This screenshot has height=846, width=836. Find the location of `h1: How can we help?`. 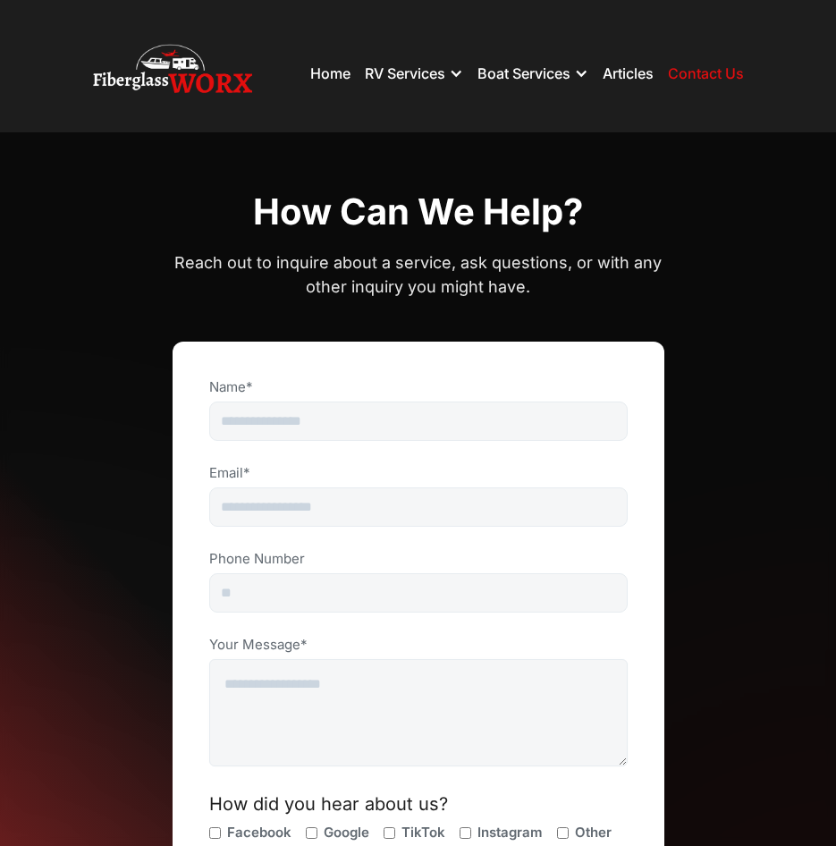

h1: How can we help? is located at coordinates (418, 212).